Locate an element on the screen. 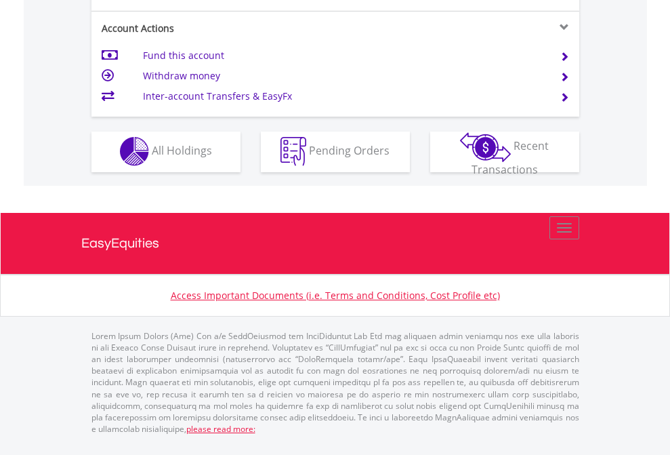  button: All Holdings is located at coordinates (166, 152).